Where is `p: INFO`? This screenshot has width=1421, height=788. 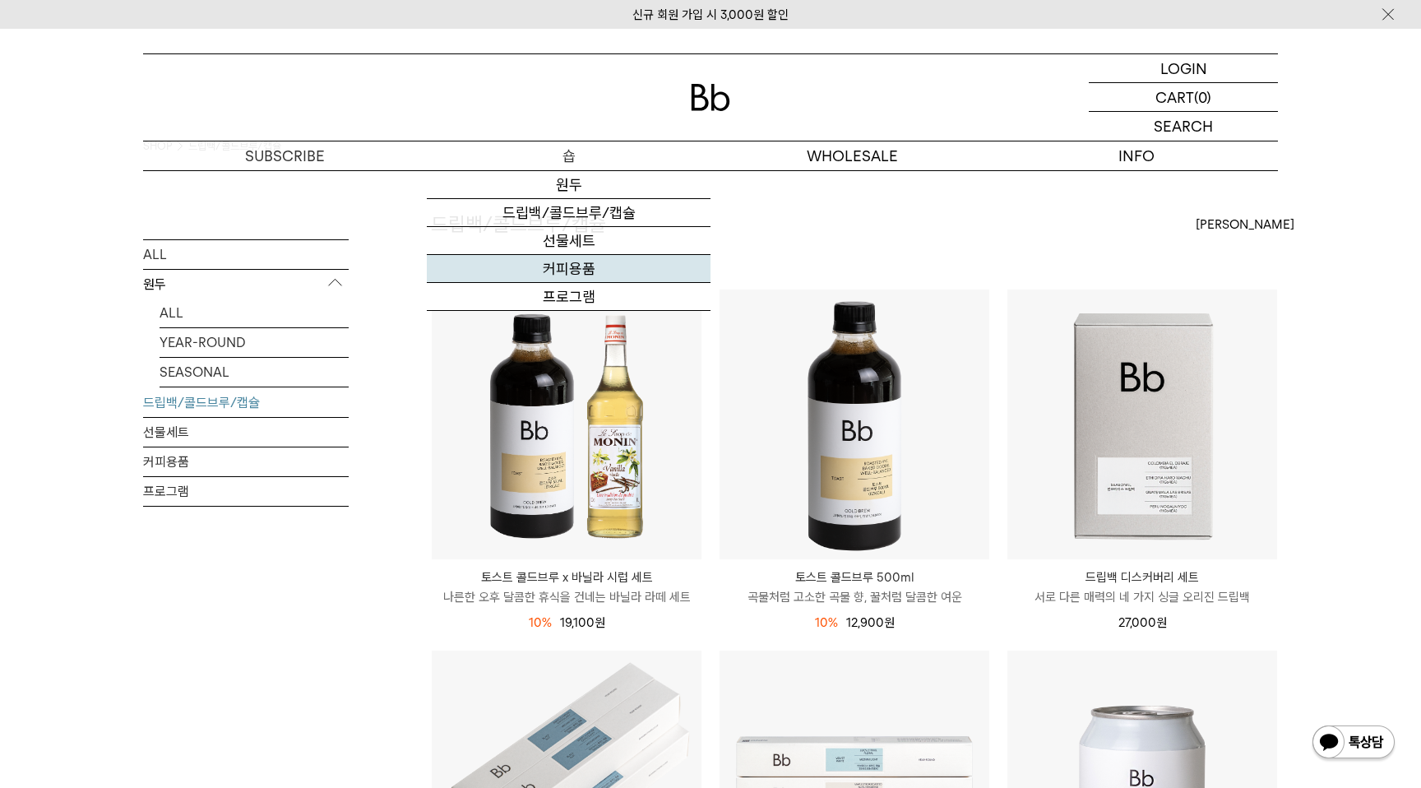
p: INFO is located at coordinates (1135, 155).